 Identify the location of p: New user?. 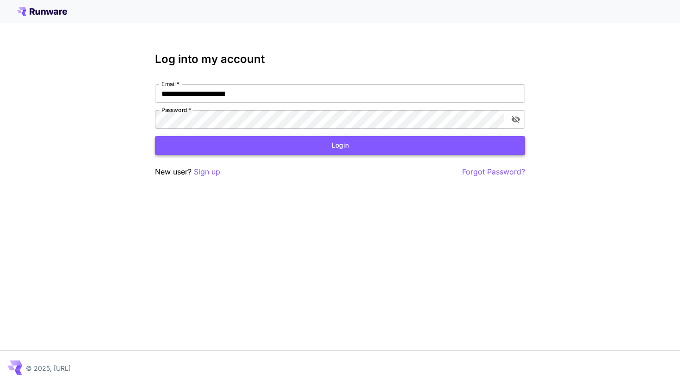
(187, 172).